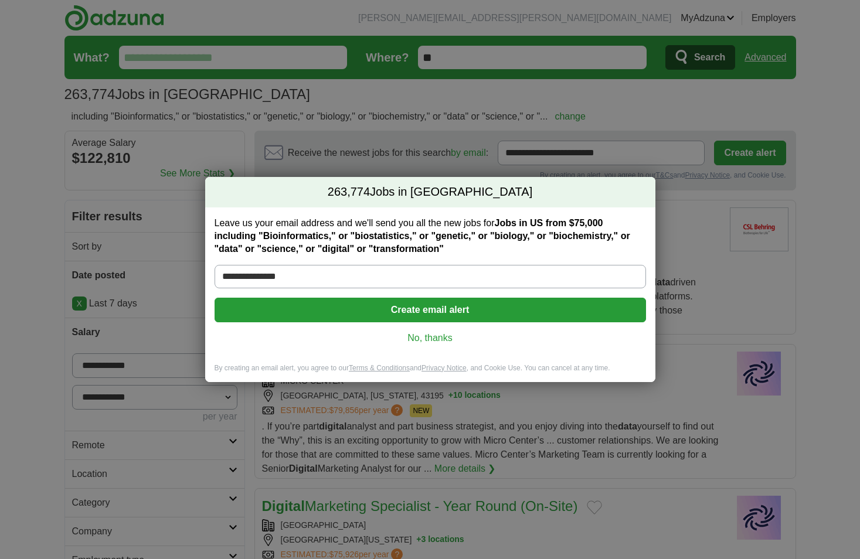 This screenshot has width=860, height=559. I want to click on a: No, thanks, so click(430, 338).